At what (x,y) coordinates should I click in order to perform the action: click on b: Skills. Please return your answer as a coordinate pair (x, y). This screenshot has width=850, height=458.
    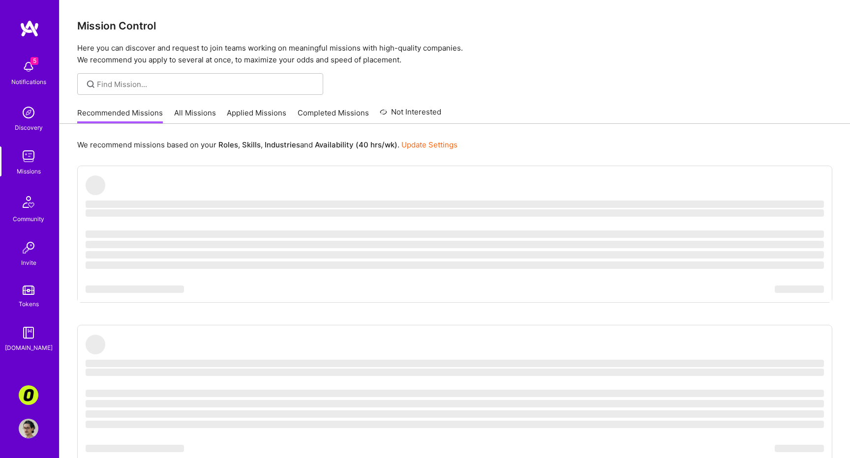
    Looking at the image, I should click on (251, 145).